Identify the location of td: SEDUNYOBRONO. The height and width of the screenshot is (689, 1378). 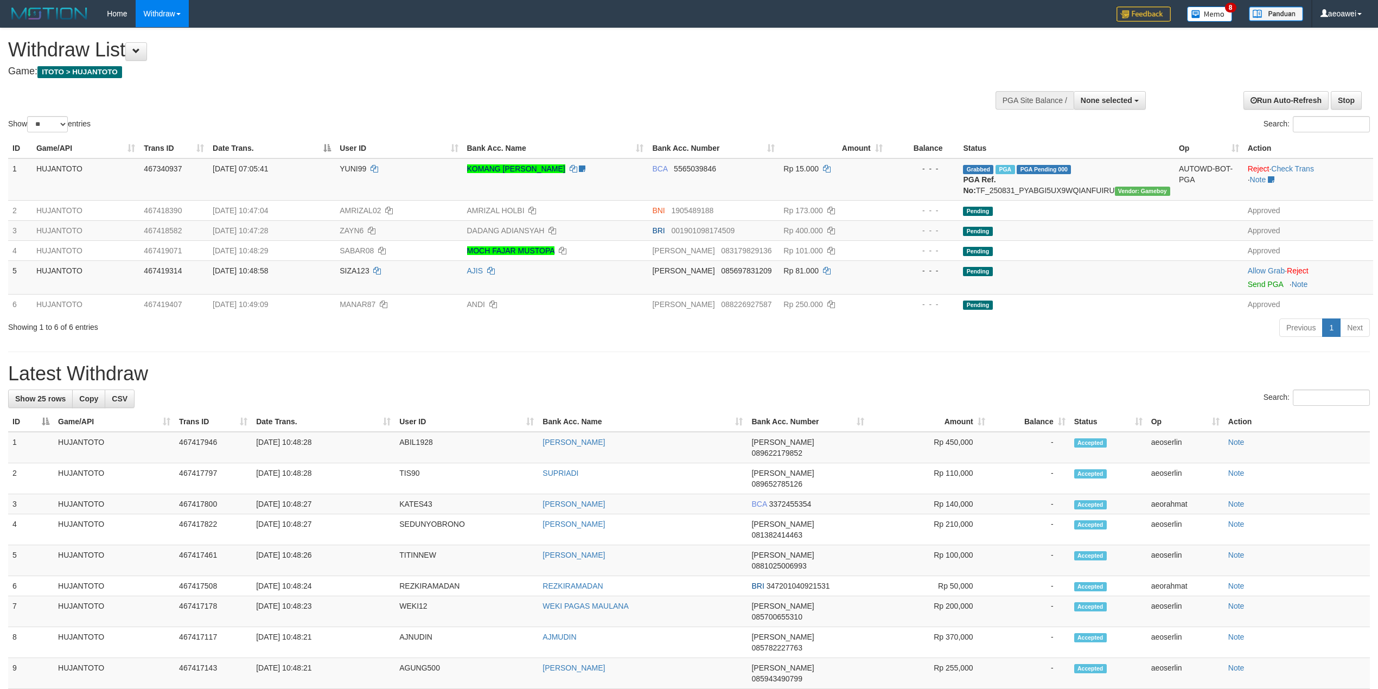
(467, 530).